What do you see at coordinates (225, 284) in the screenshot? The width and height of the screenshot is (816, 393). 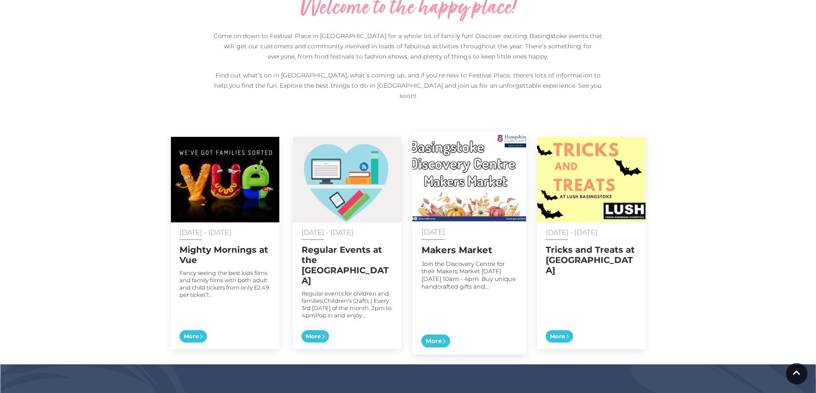 I see `p: Fancy seeing the best kids films and family films with both adult and child tickets from only £2....` at bounding box center [225, 284].